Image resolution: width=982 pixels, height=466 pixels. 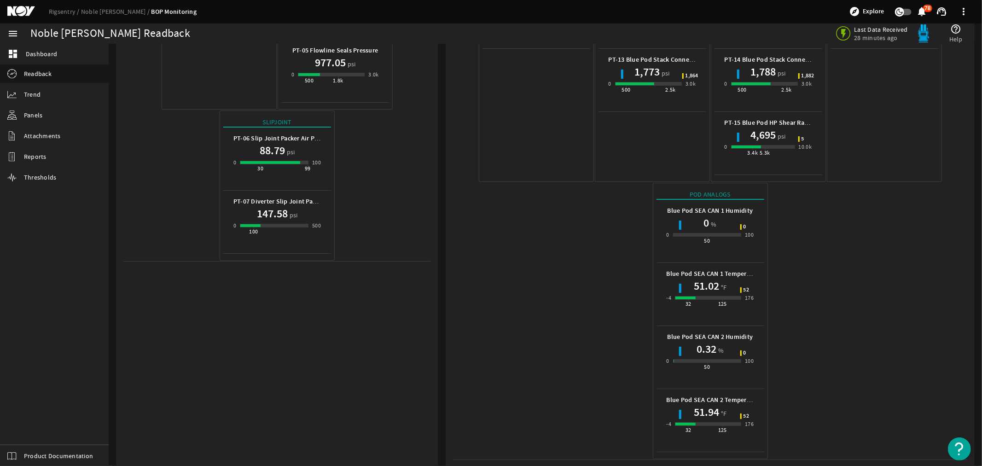 What do you see at coordinates (32, 94) in the screenshot?
I see `span: Trend` at bounding box center [32, 94].